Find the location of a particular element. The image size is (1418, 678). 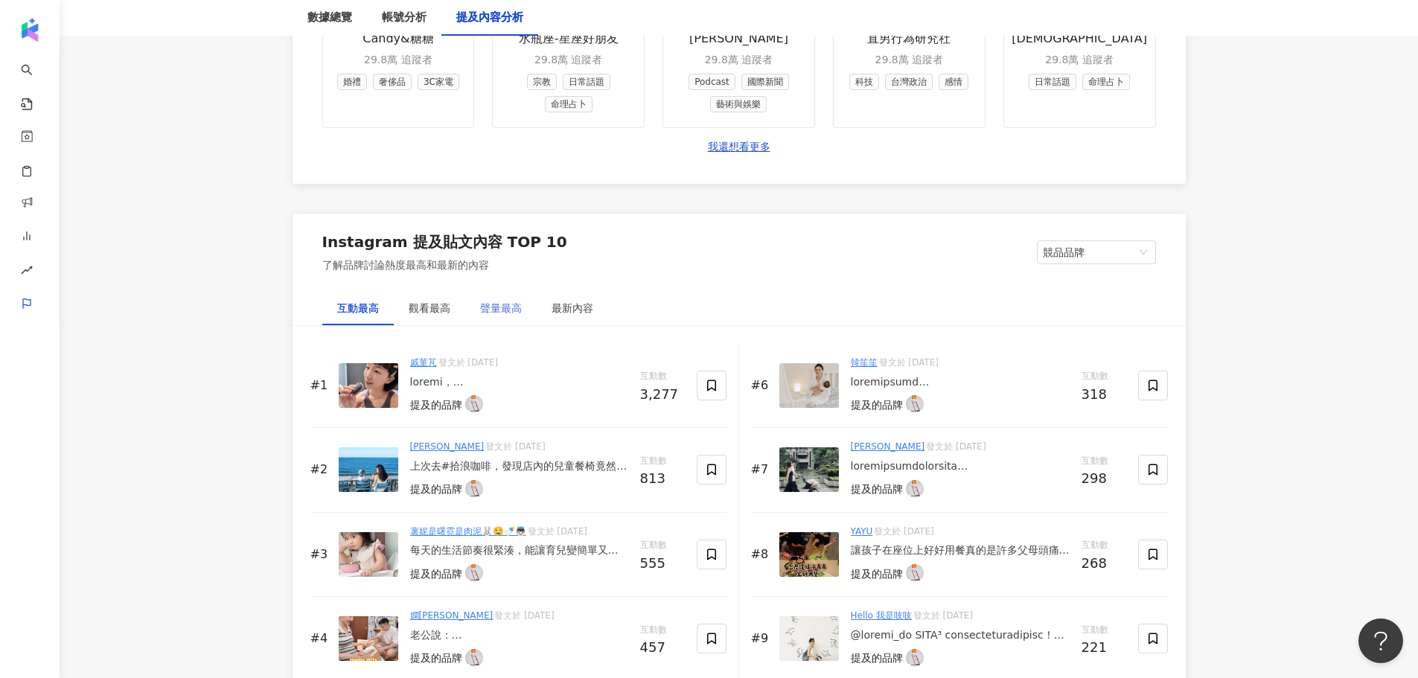

span: 科技 is located at coordinates (864, 82).